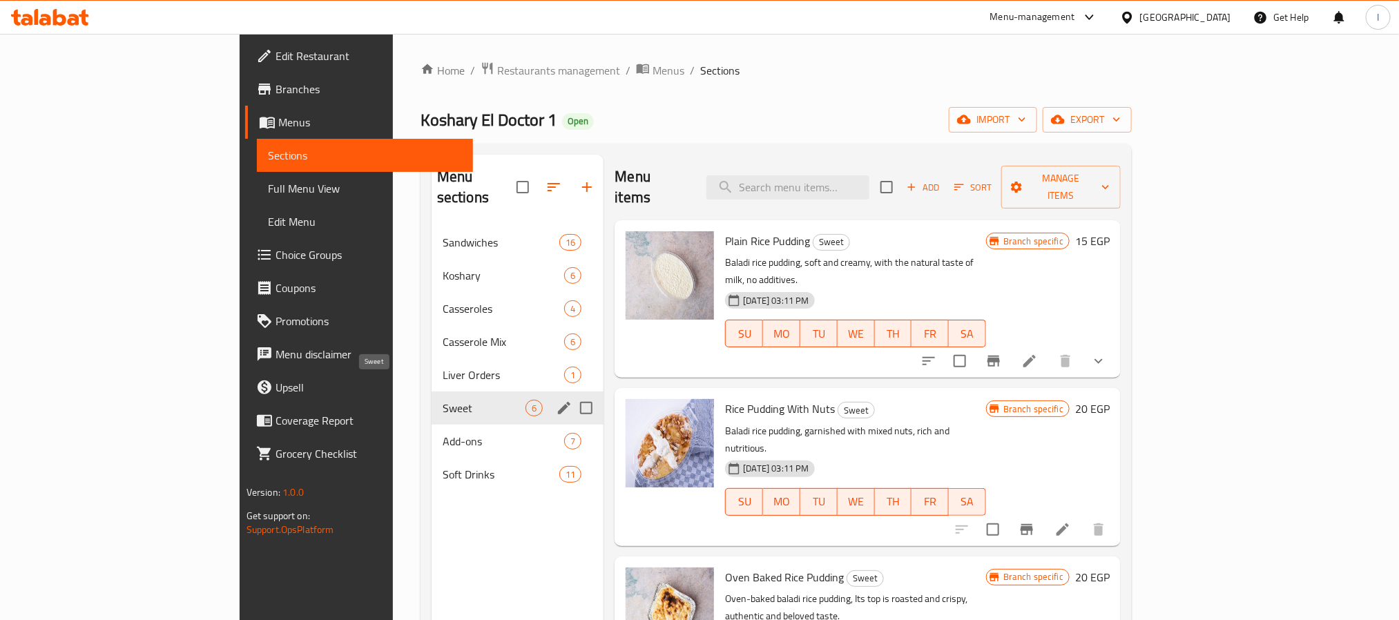 Image resolution: width=1399 pixels, height=620 pixels. I want to click on div: Open, so click(578, 122).